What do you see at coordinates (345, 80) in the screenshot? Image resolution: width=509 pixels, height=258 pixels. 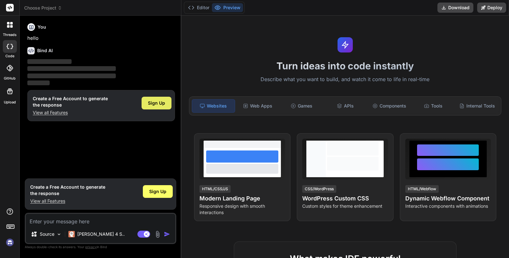 I see `p: Describe what you want to build, and watch it come to life in real-time` at bounding box center [345, 80].